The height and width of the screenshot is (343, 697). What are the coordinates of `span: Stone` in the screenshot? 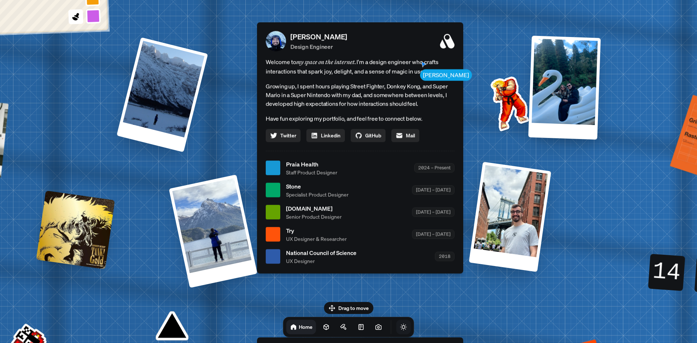 It's located at (317, 186).